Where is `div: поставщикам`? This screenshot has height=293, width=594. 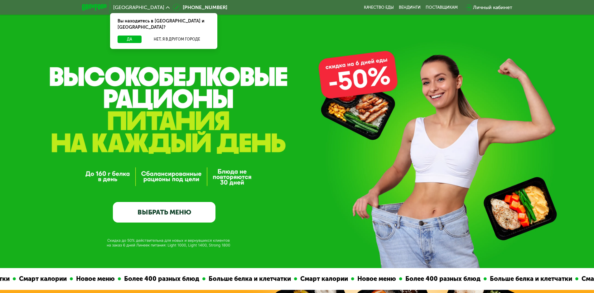 div: поставщикам is located at coordinates (441, 7).